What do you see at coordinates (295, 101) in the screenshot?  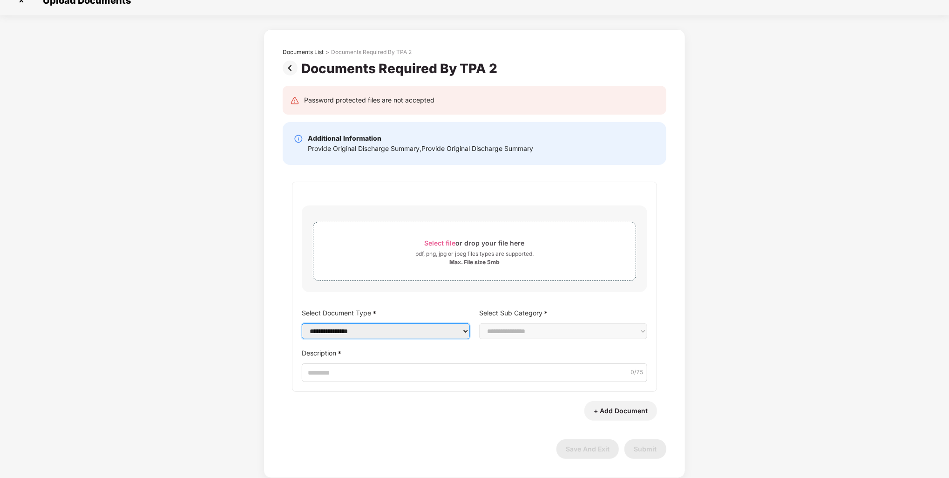 I see `img: svg+xml;base64,PHN2ZyB4bWxucz0iaHR0cDovL3d3dy53My5vcmcvMjAwMC9zdmciIHdpZHRoPSIyNCIgaGVpZ2h0PSIyNC...` at bounding box center [295, 101].